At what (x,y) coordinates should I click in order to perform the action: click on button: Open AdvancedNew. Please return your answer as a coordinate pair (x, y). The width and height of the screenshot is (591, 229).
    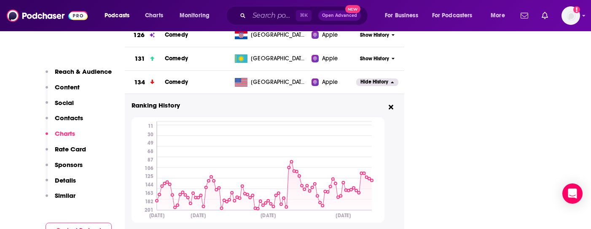
    Looking at the image, I should click on (339, 16).